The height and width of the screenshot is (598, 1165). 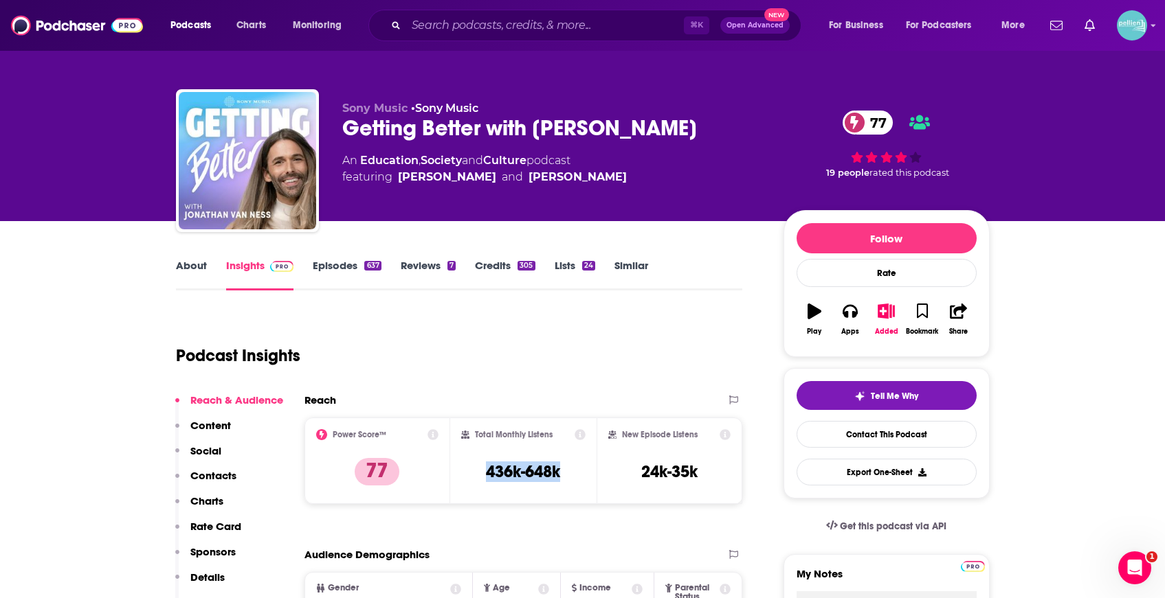 What do you see at coordinates (247, 161) in the screenshot?
I see `a: Getting Better with Jonathan Van Ness` at bounding box center [247, 161].